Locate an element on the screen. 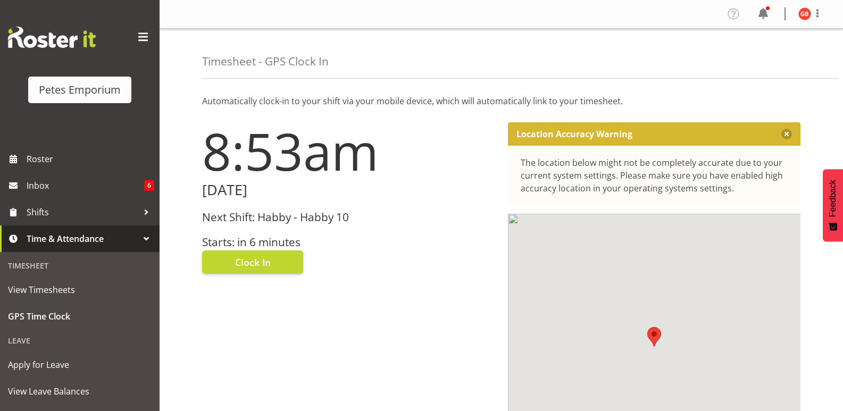 Image resolution: width=843 pixels, height=411 pixels. span: Time & Attendance is located at coordinates (82, 239).